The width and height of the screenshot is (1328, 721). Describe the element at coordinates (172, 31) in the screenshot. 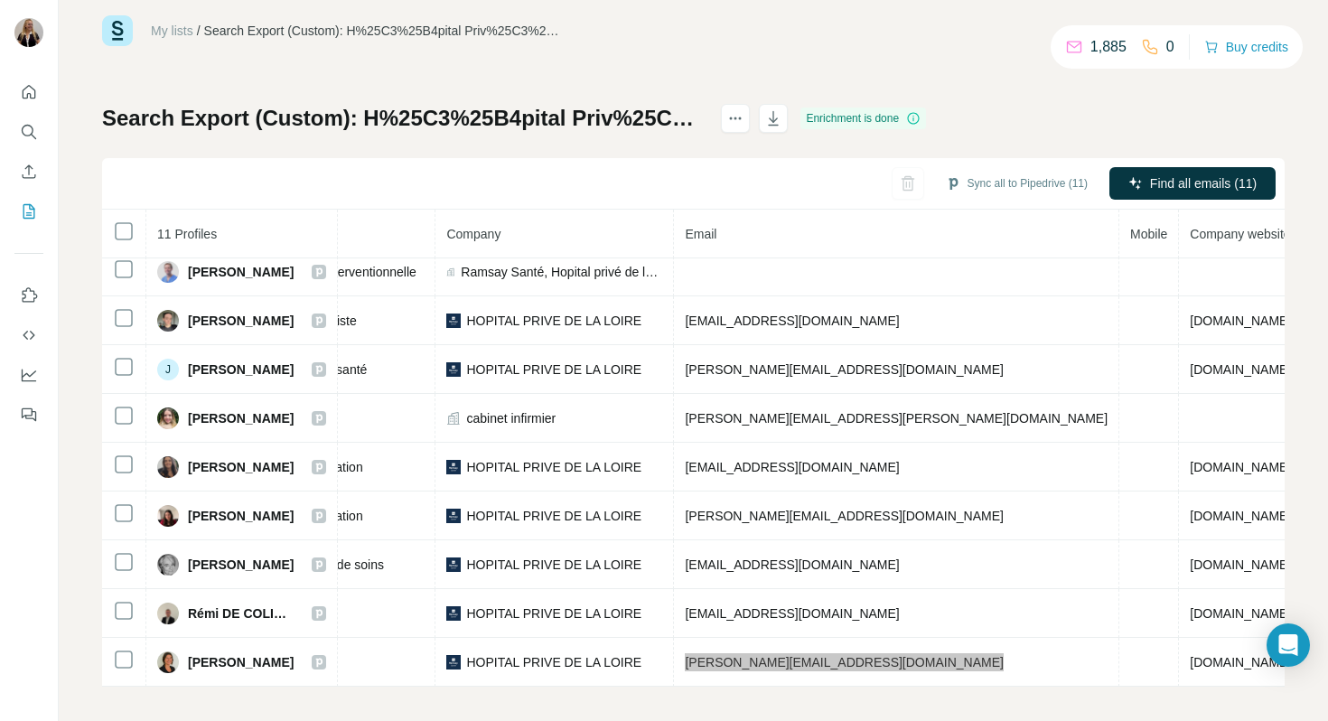

I see `a: My lists` at that location.